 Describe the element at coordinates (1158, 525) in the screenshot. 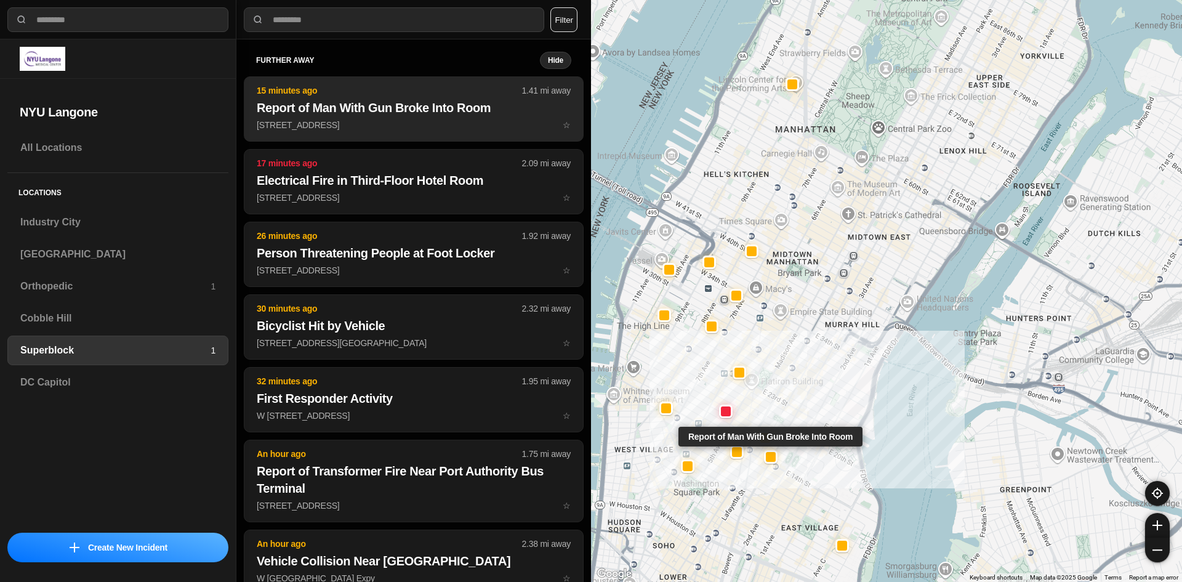

I see `img: zoom-in` at that location.